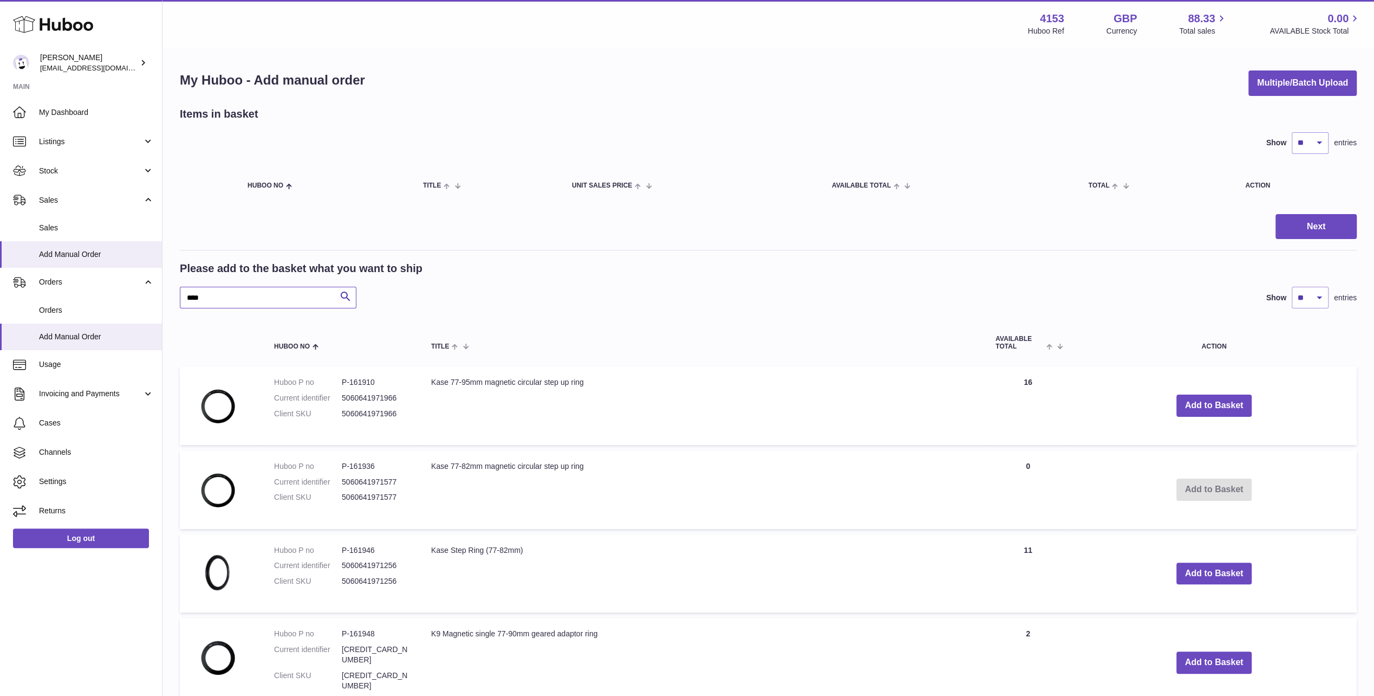 The height and width of the screenshot is (696, 1374). Describe the element at coordinates (219, 114) in the screenshot. I see `h2: Items in basket` at that location.